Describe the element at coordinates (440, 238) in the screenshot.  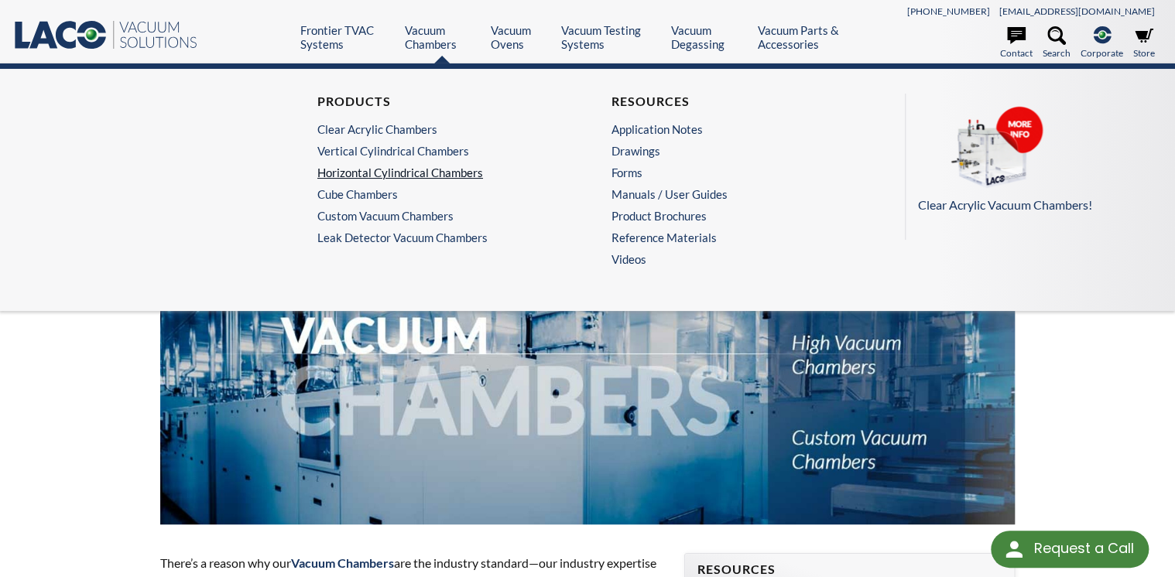
I see `a: Leak Detector Vacuum Chambers` at that location.